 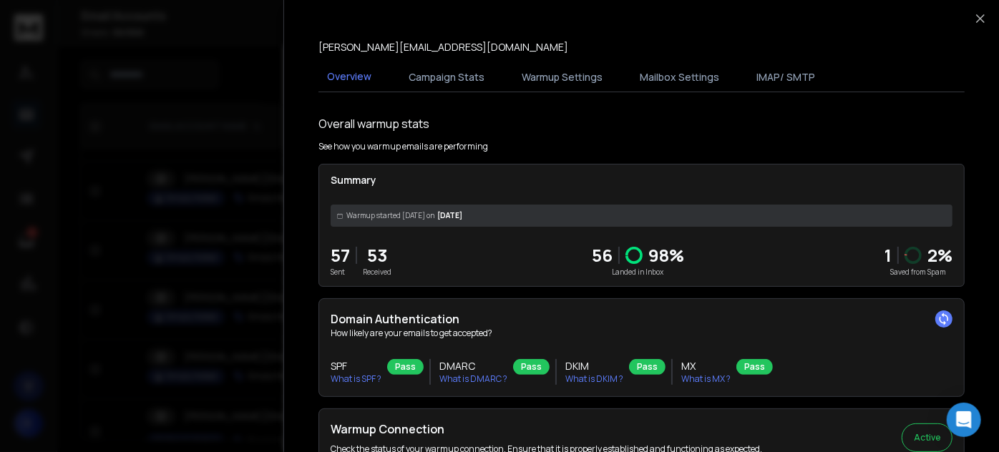 I want to click on h3: DMARC, so click(x=473, y=366).